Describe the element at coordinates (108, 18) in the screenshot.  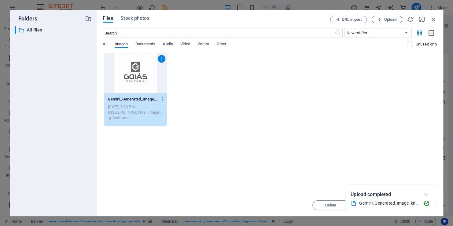
I see `span: Files` at that location.